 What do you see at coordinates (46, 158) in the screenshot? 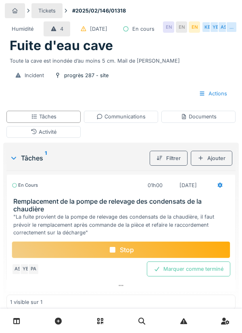
I see `sup: 1` at bounding box center [46, 158].